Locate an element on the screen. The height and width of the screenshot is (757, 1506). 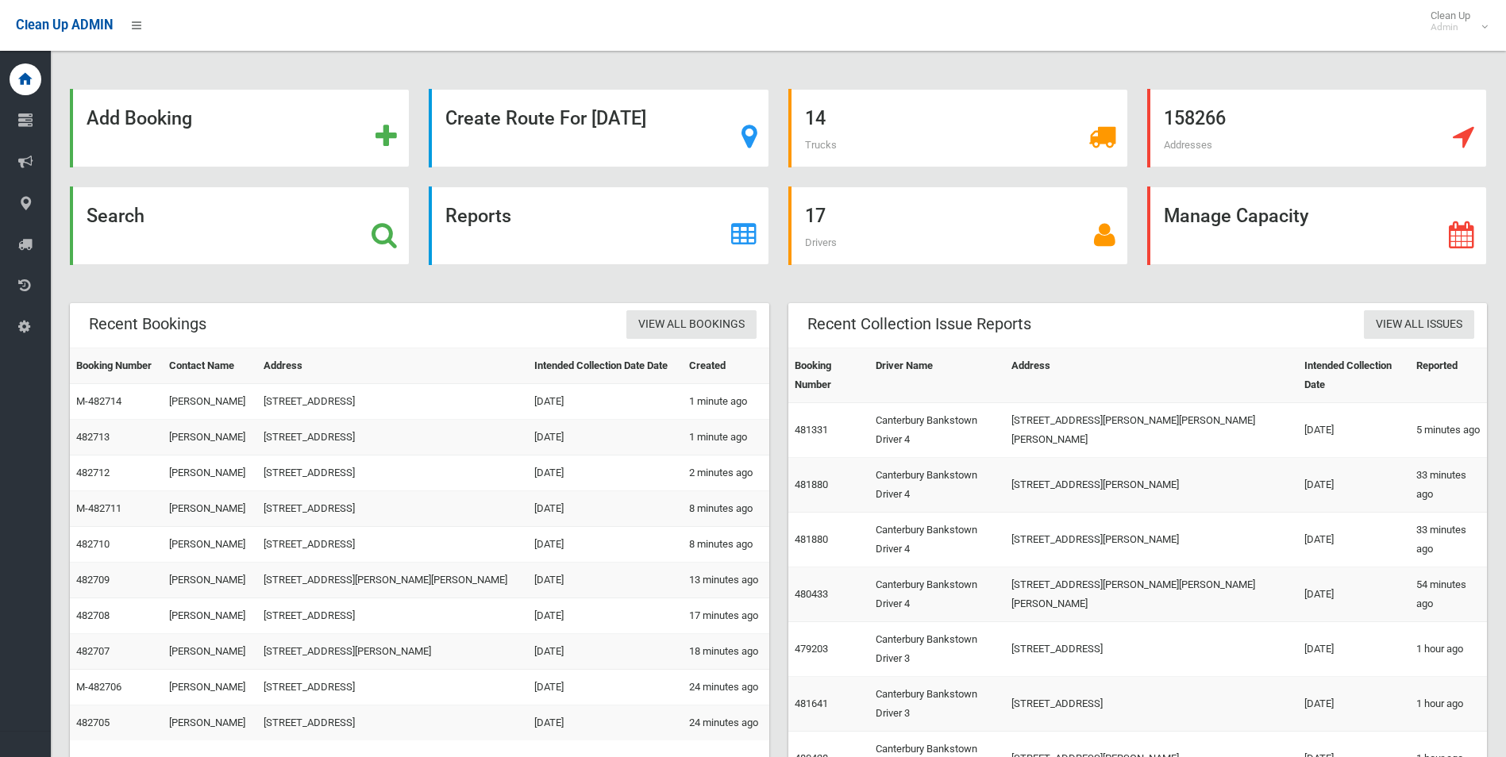
a: View All Bookings is located at coordinates (691, 325).